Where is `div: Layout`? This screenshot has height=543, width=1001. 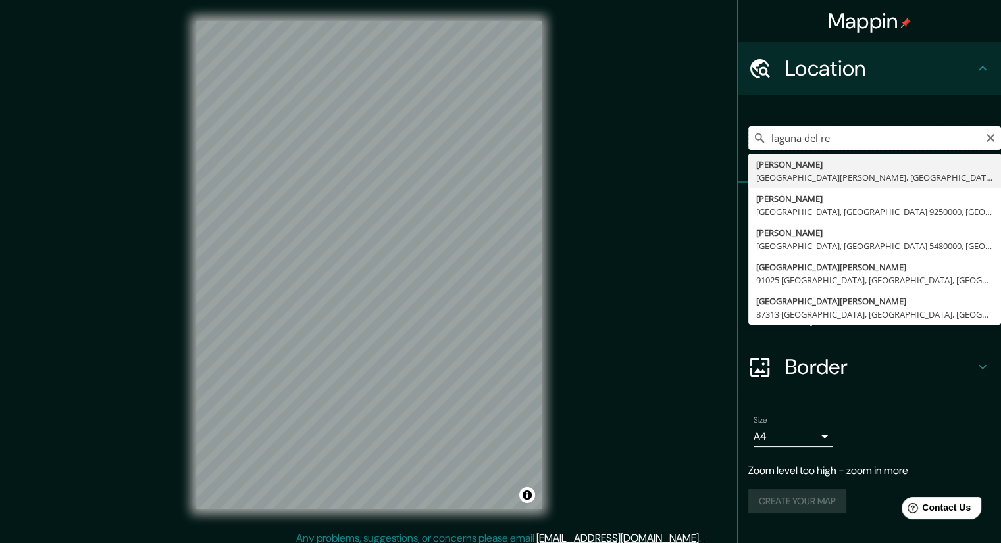
div: Layout is located at coordinates (869, 315).